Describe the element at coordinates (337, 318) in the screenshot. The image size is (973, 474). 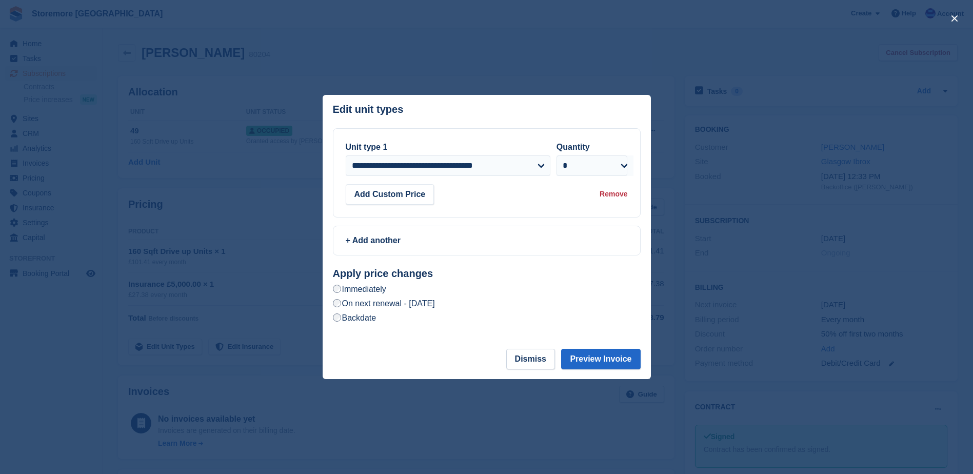
I see `input: Backdate` at that location.